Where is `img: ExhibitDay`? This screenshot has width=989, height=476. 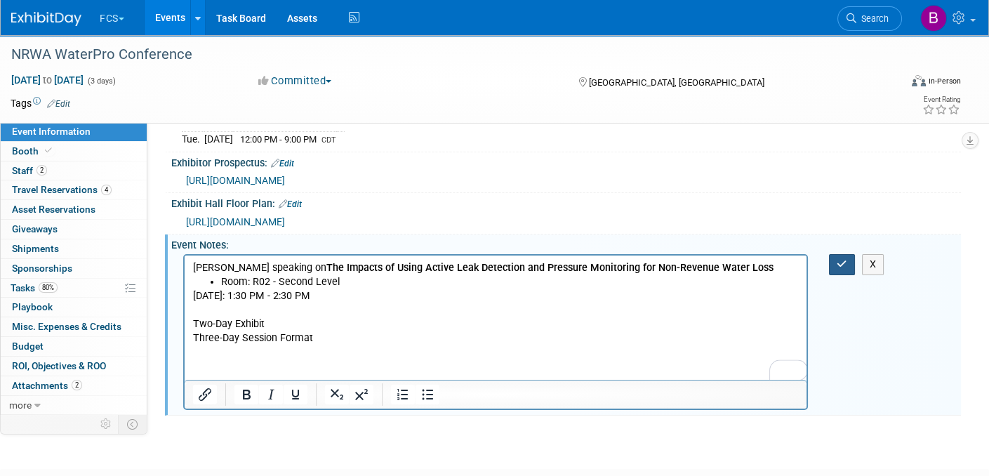
img: ExhibitDay is located at coordinates (46, 19).